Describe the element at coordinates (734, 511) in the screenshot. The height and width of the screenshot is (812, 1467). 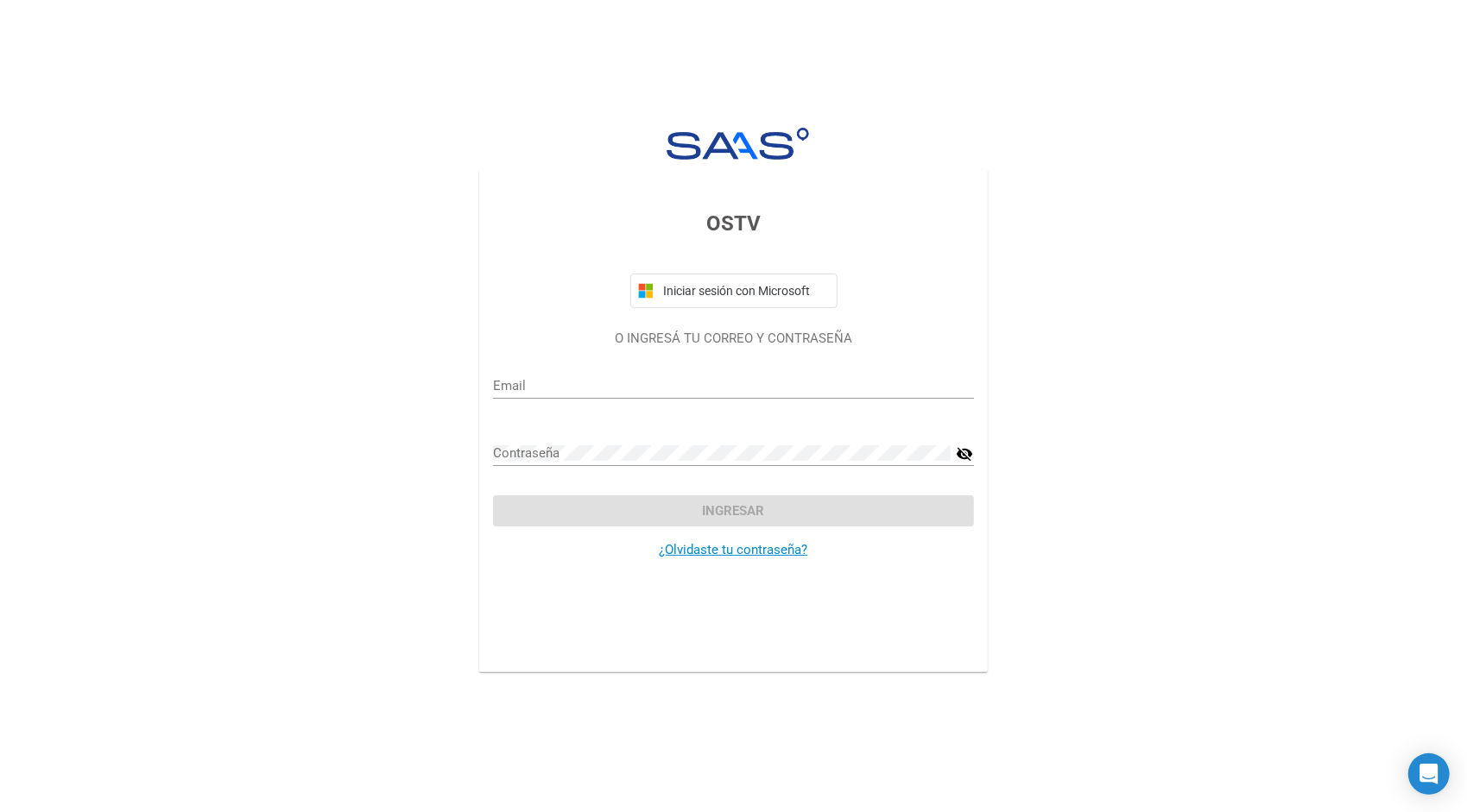
I see `span: Ingresar` at that location.